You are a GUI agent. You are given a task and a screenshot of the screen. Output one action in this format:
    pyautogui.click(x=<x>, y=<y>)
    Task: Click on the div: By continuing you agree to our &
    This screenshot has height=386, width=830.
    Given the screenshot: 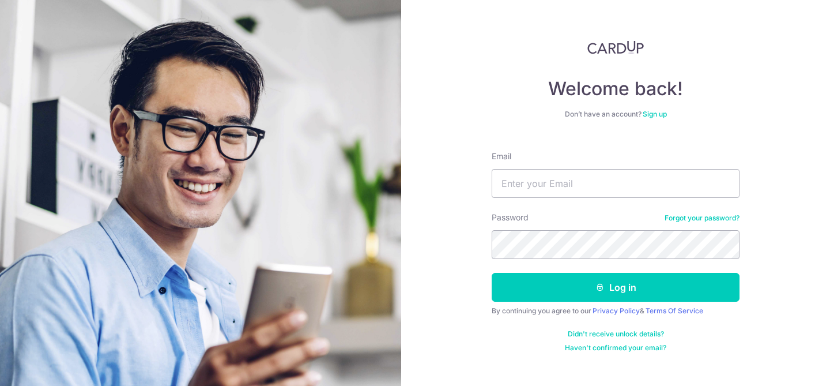 What is the action you would take?
    pyautogui.click(x=616, y=311)
    